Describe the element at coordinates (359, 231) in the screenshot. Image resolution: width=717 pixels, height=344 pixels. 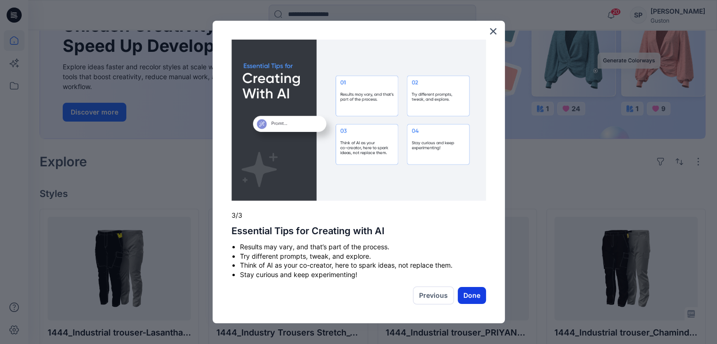
I see `h2: Essential Tips for Creating with AI` at that location.